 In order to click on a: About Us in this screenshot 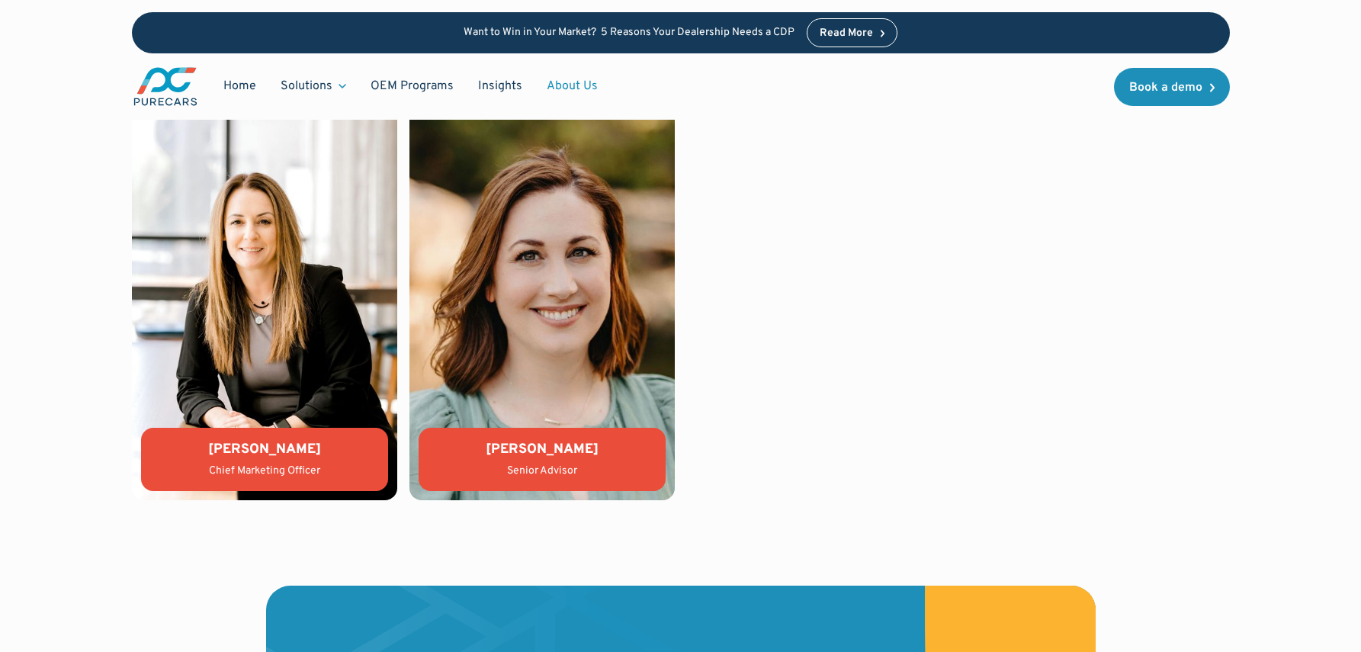, I will do `click(572, 86)`.